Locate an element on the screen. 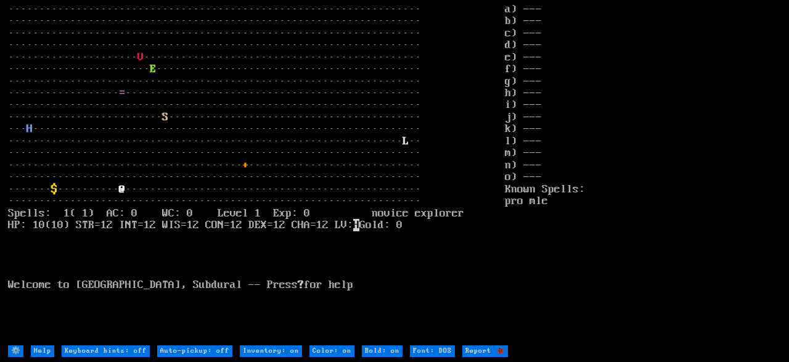 The image size is (789, 362). font: V is located at coordinates (140, 57).